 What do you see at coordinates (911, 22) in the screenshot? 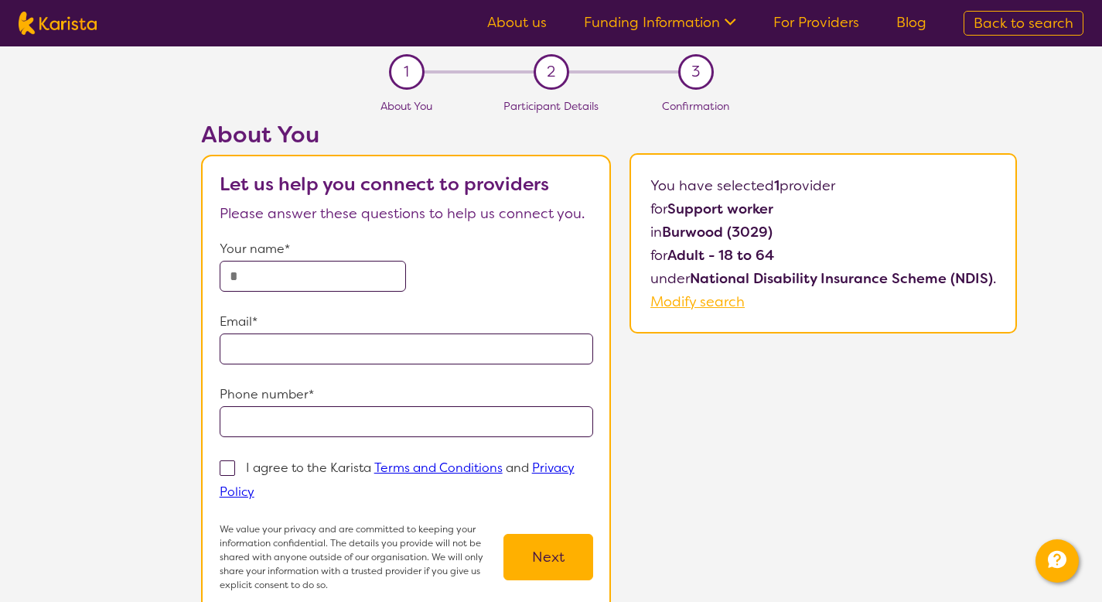
I see `a: Blog` at bounding box center [911, 22].